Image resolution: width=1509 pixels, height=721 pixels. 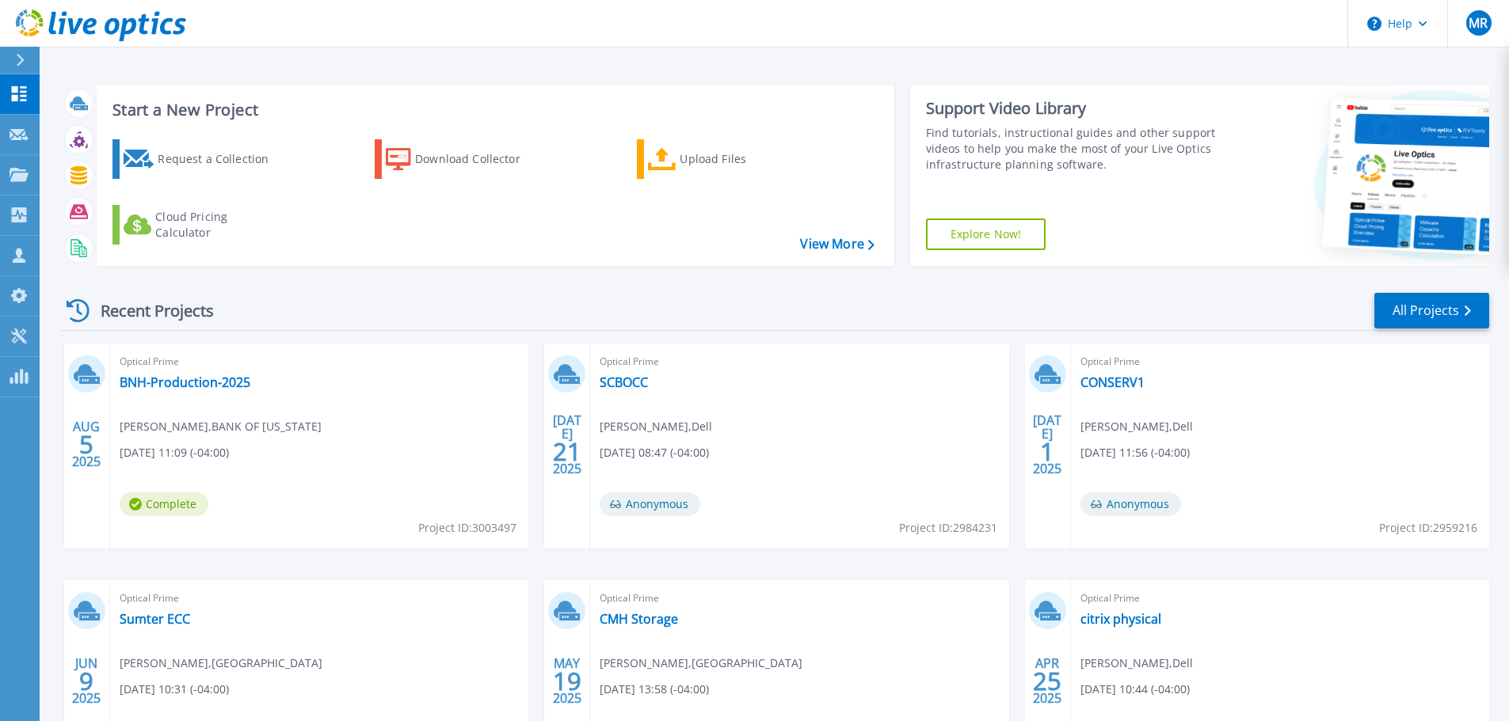 What do you see at coordinates (1047, 451) in the screenshot?
I see `span: 1` at bounding box center [1047, 451].